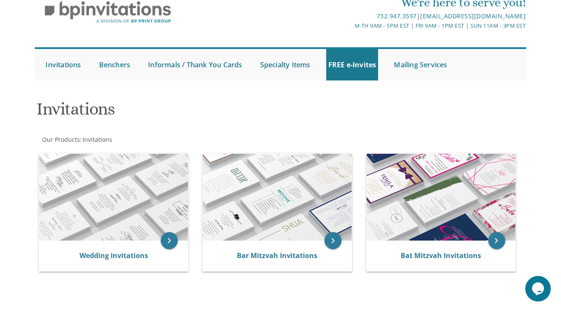 The image size is (561, 310). What do you see at coordinates (115, 65) in the screenshot?
I see `a: Benchers` at bounding box center [115, 65].